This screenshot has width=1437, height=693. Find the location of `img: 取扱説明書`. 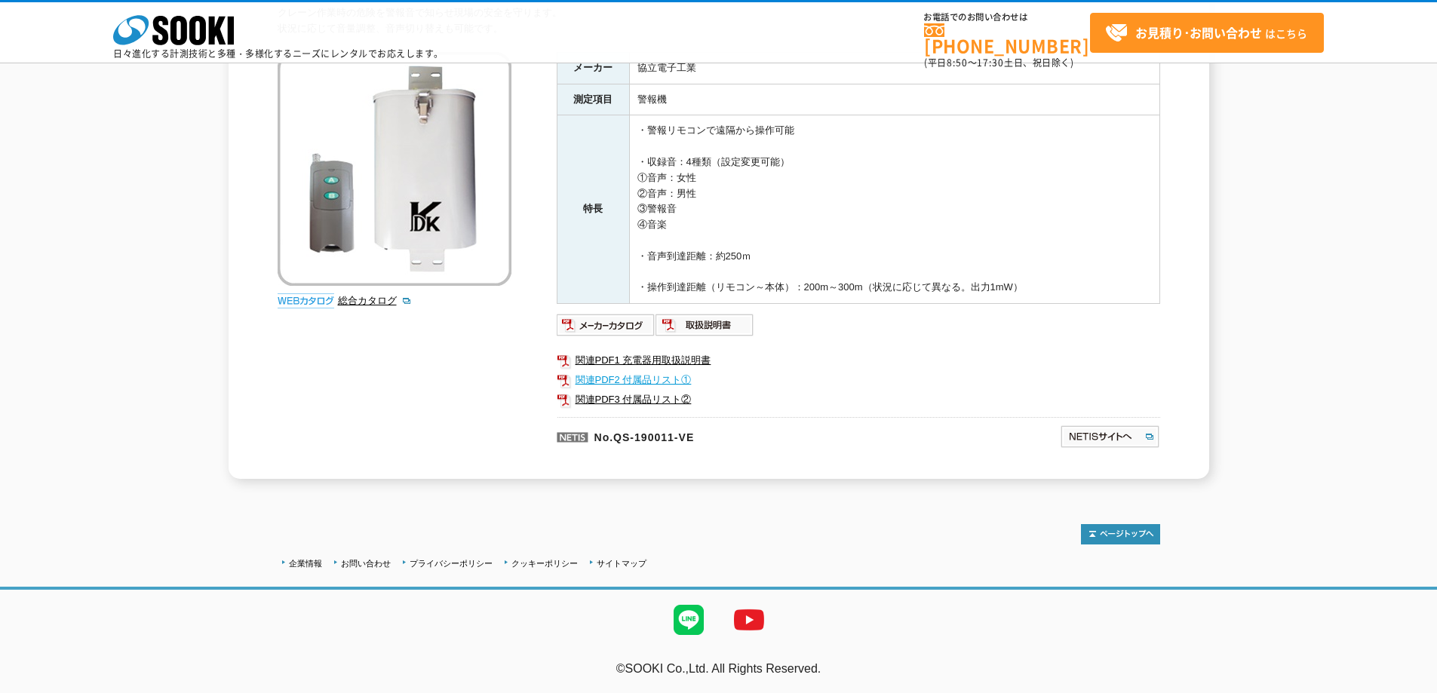

img: 取扱説明書 is located at coordinates (705, 325).